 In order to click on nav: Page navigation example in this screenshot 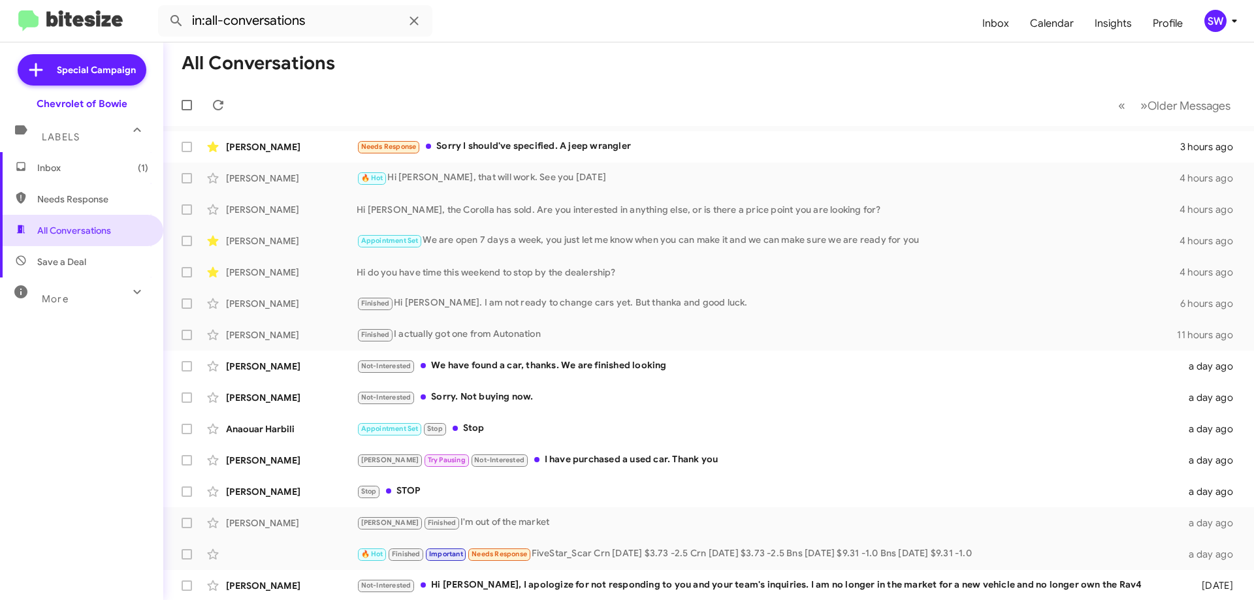, I will do `click(1175, 105)`.